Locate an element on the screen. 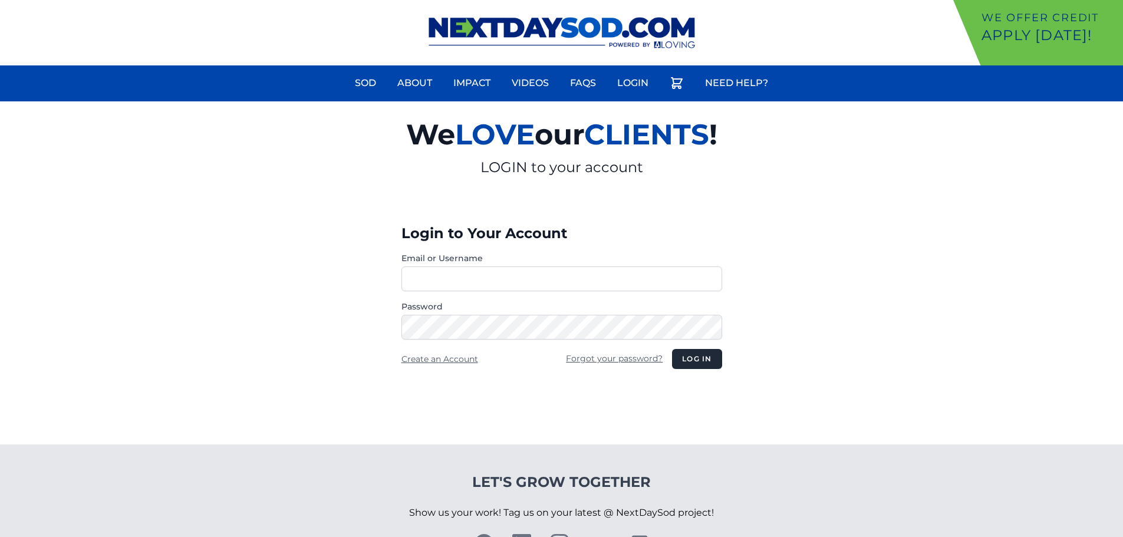 Image resolution: width=1123 pixels, height=537 pixels. p: LOGIN to your account is located at coordinates (562, 167).